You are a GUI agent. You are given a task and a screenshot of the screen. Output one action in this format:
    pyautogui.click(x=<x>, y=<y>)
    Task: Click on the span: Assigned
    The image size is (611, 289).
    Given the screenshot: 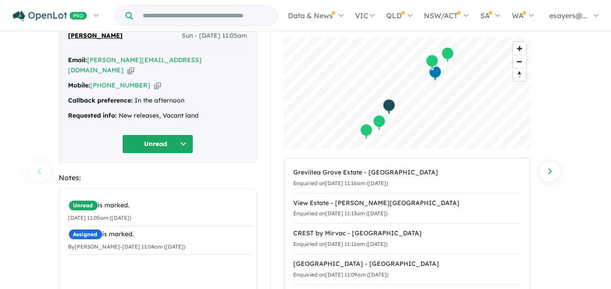 What is the action you would take?
    pyautogui.click(x=85, y=235)
    